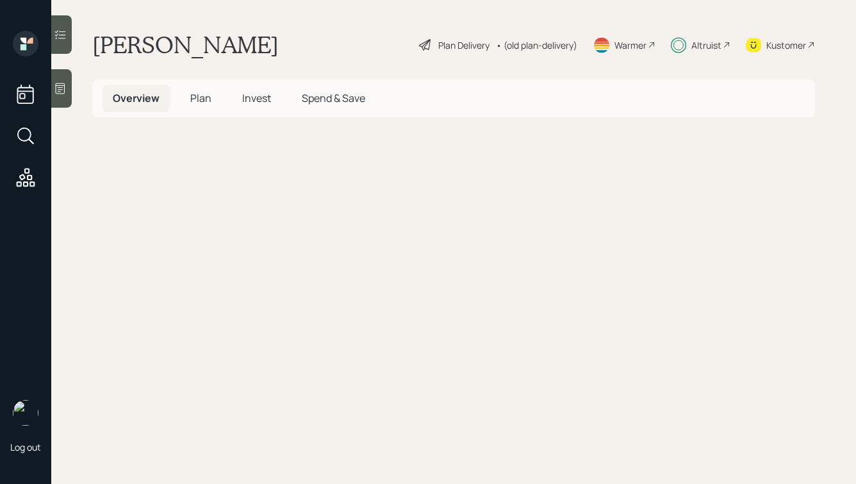  I want to click on span: Spend & Save, so click(333, 98).